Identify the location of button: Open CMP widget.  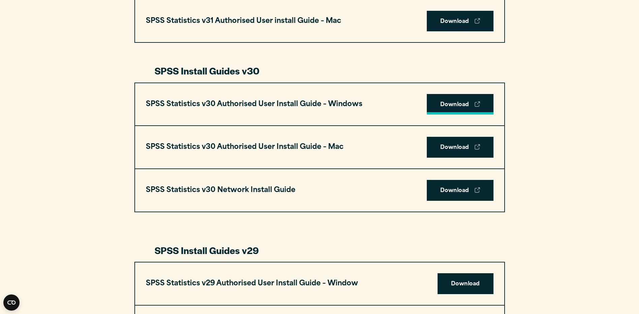
(11, 302).